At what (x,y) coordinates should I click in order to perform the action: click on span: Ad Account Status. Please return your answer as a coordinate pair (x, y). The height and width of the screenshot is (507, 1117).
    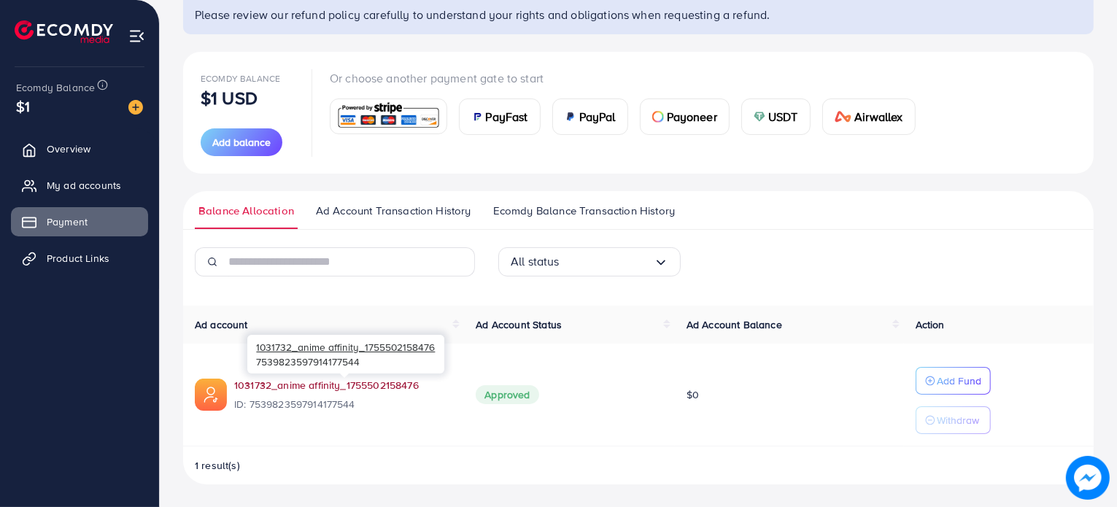
    Looking at the image, I should click on (519, 325).